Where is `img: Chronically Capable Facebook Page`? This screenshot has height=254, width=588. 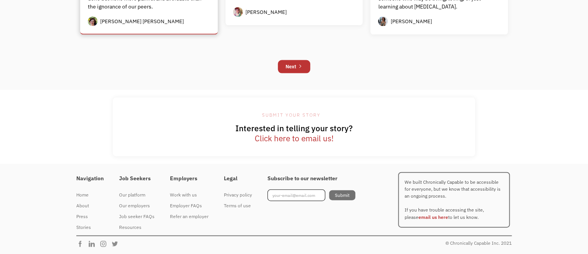 img: Chronically Capable Facebook Page is located at coordinates (82, 244).